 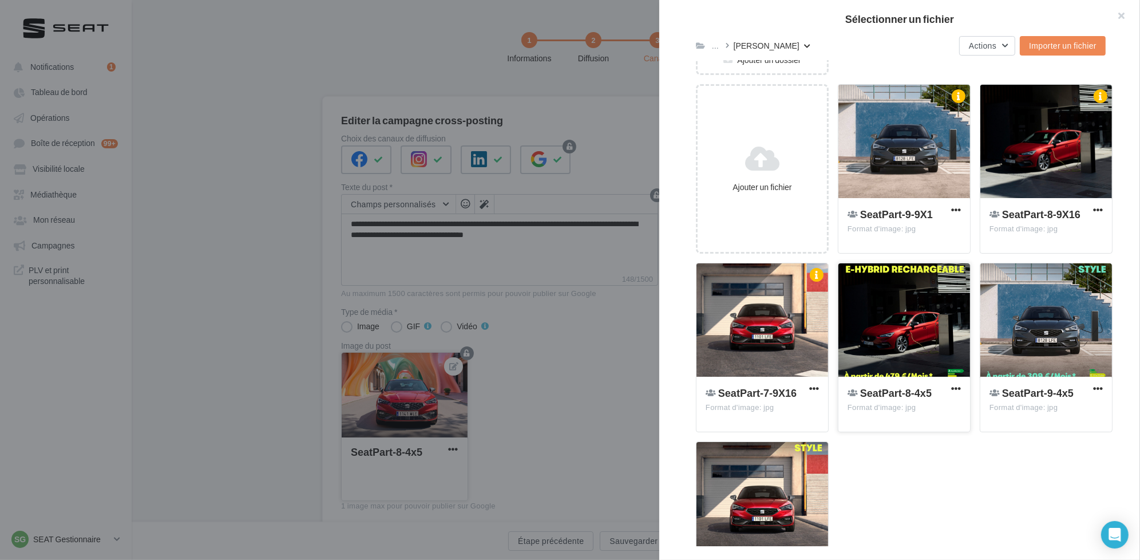 I want to click on span: SeatPart-8-4x5, so click(x=896, y=393).